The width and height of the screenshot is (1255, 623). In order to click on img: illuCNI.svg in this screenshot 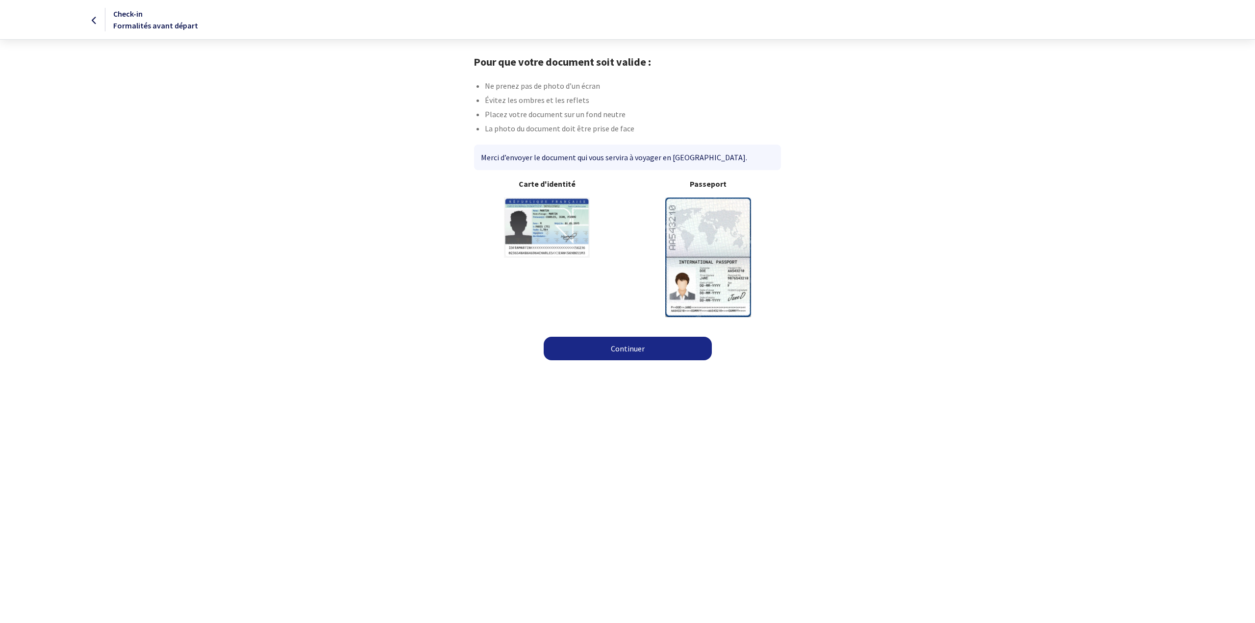, I will do `click(547, 227)`.